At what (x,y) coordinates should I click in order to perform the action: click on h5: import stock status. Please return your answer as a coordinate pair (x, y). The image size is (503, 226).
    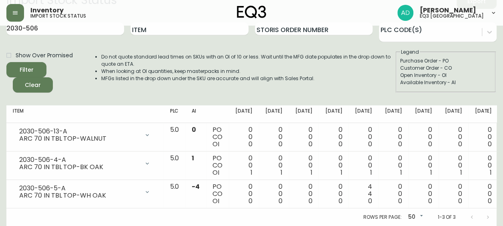
    Looking at the image, I should click on (58, 16).